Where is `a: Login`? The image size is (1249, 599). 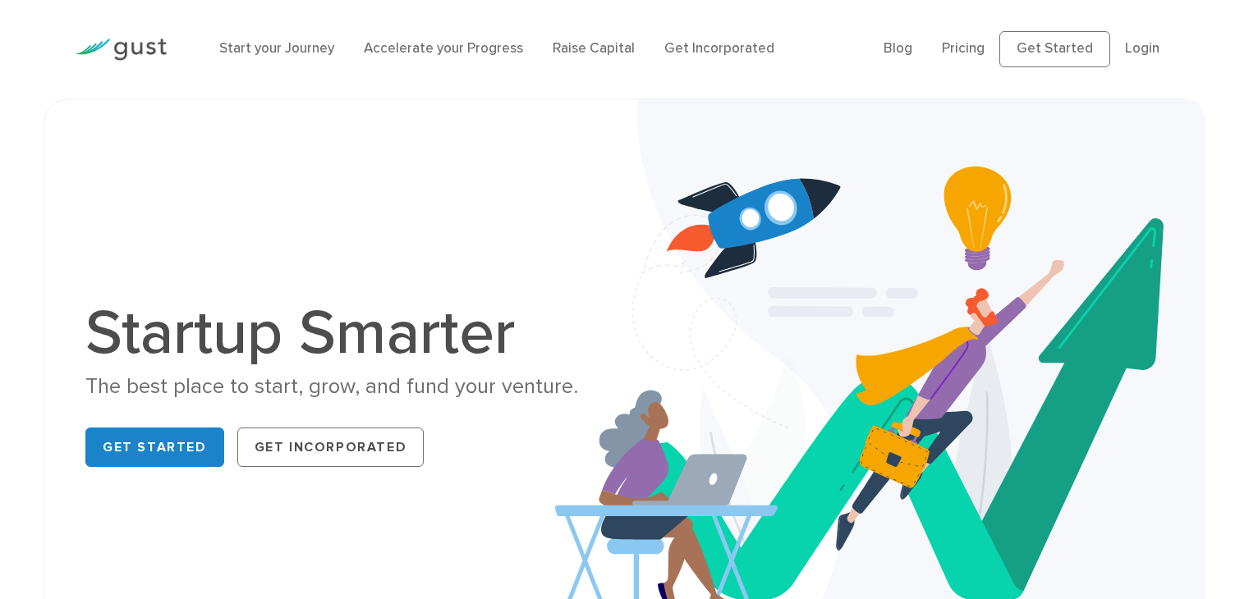 a: Login is located at coordinates (1142, 48).